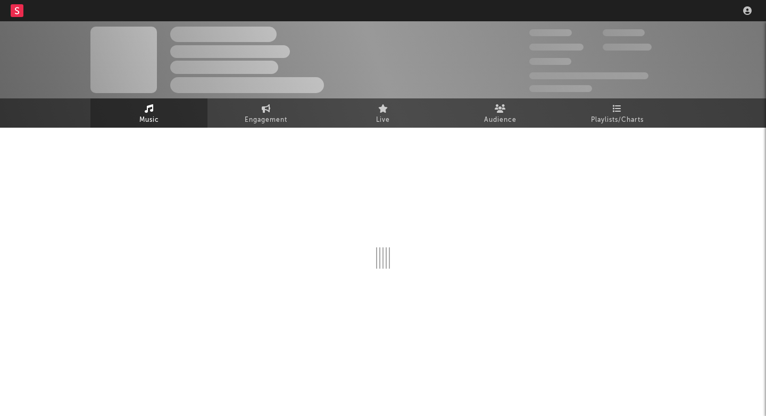 The height and width of the screenshot is (416, 766). I want to click on a: Music, so click(149, 113).